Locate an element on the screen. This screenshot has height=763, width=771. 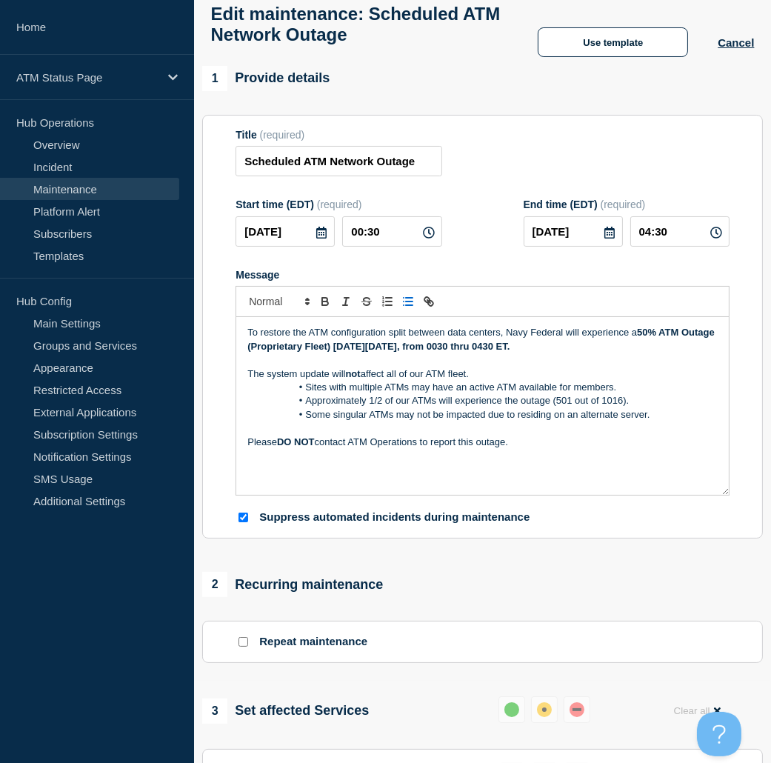
div: affected is located at coordinates (545, 710).